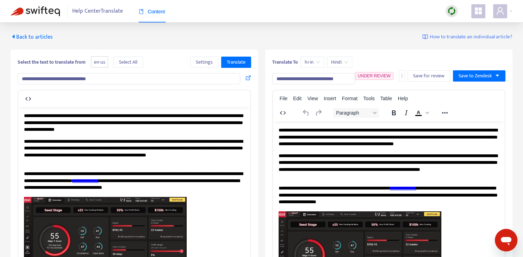 The image size is (523, 257). What do you see at coordinates (429, 76) in the screenshot?
I see `button: Save for review` at bounding box center [429, 76].